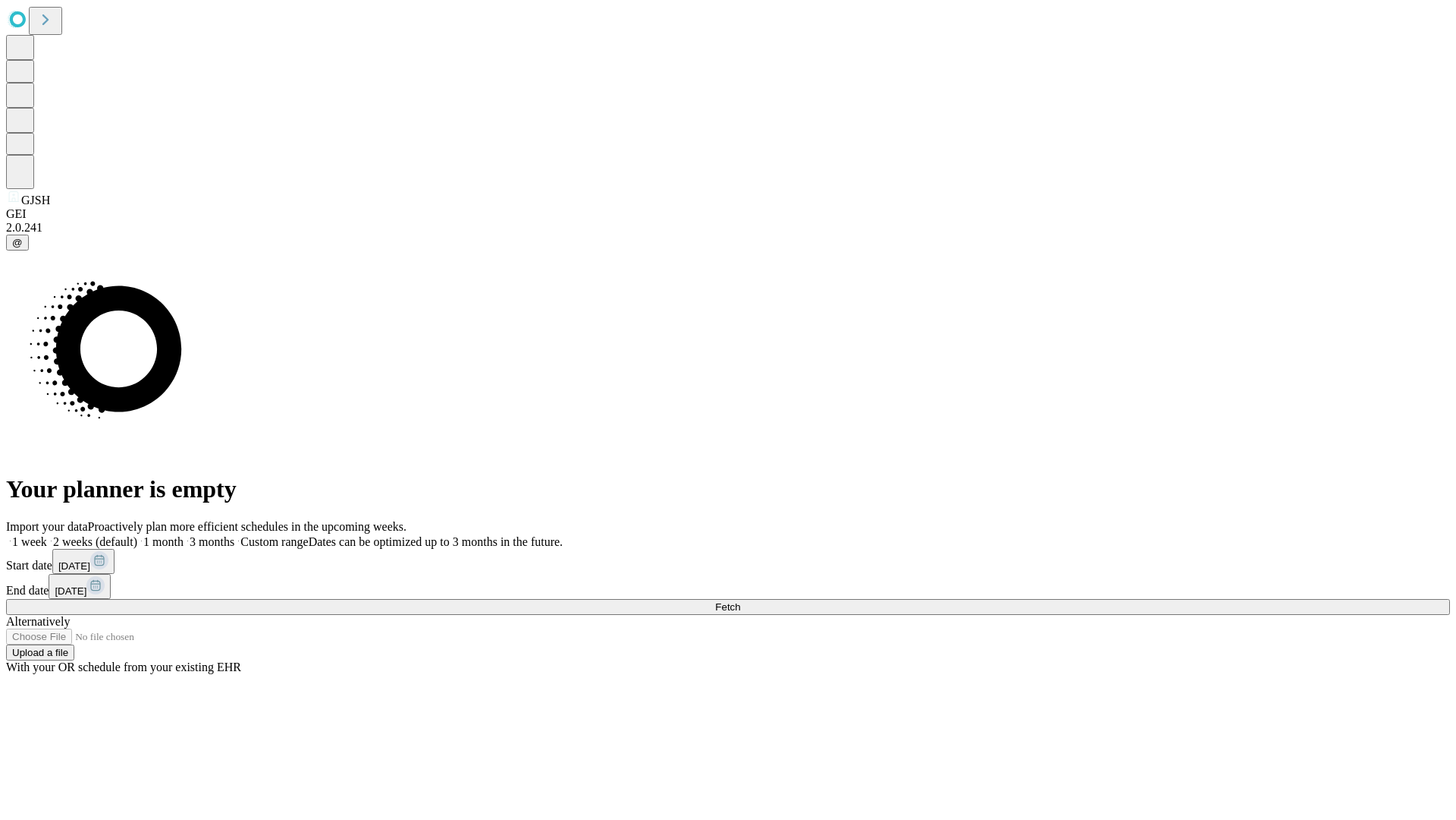  What do you see at coordinates (36, 199) in the screenshot?
I see `span: GJSH` at bounding box center [36, 199].